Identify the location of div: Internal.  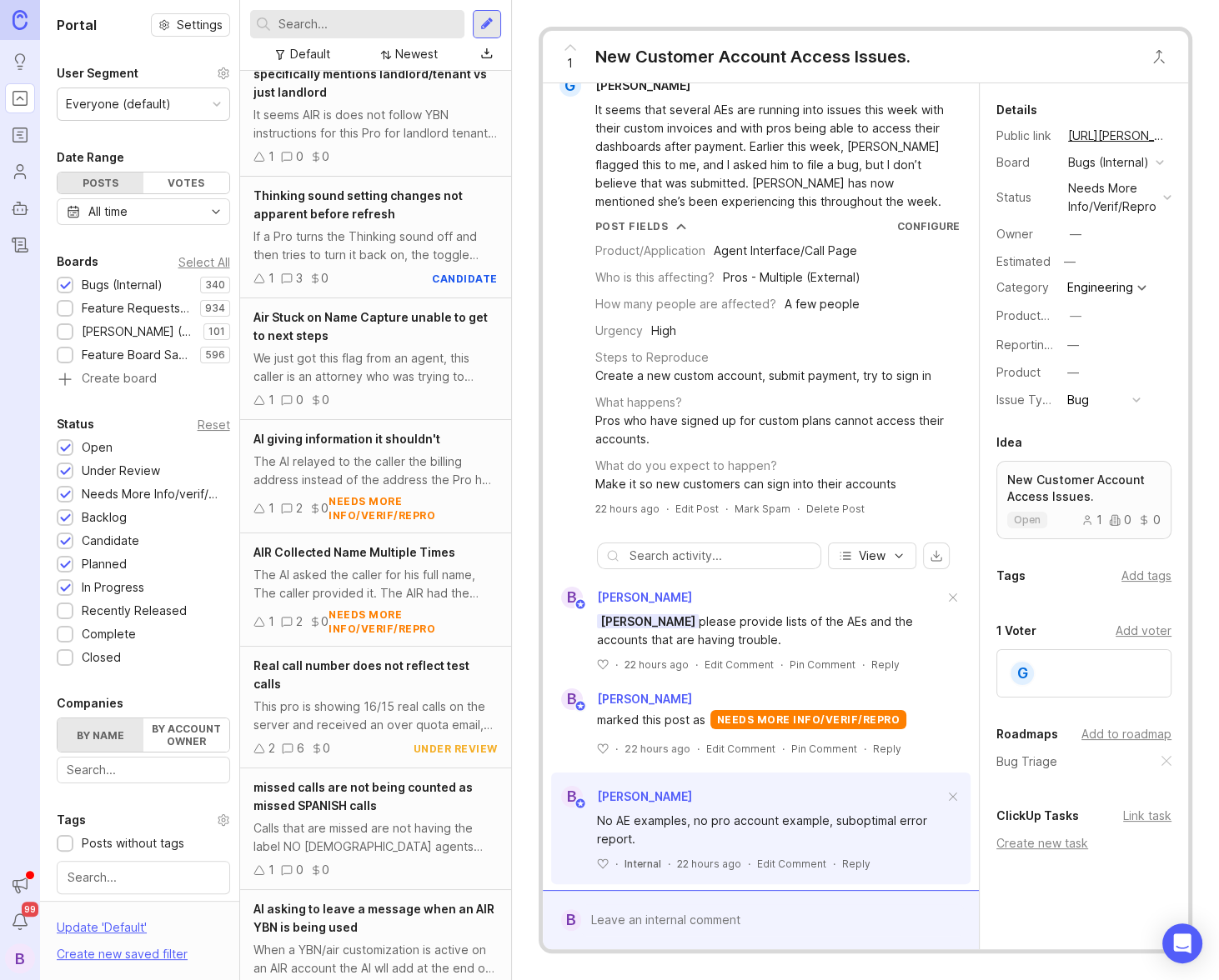
(643, 863).